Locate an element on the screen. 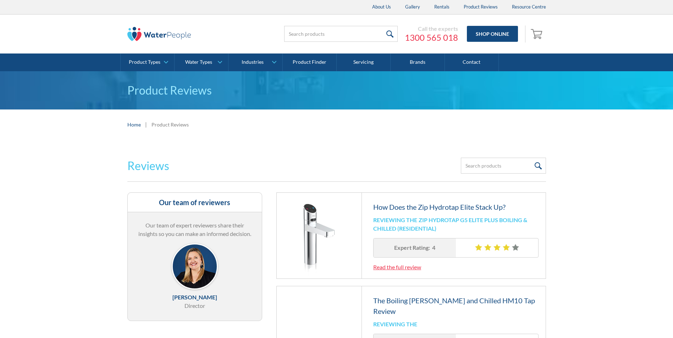 The height and width of the screenshot is (338, 673). a: 1300 565 018 is located at coordinates (431, 38).